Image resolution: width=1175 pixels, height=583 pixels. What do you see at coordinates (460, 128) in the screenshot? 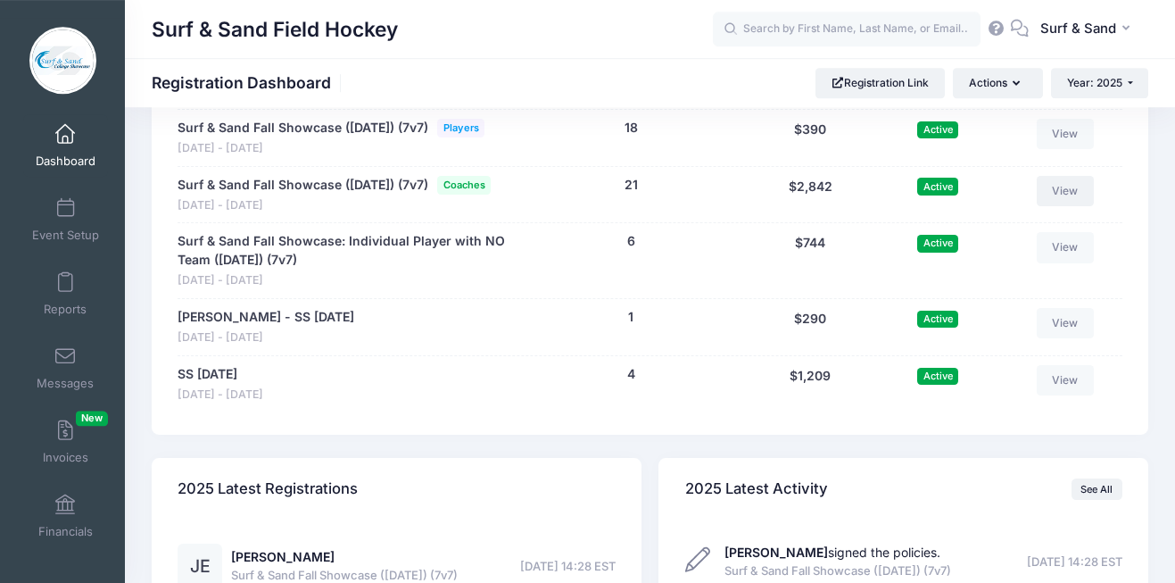
I see `span: Players` at bounding box center [460, 128].